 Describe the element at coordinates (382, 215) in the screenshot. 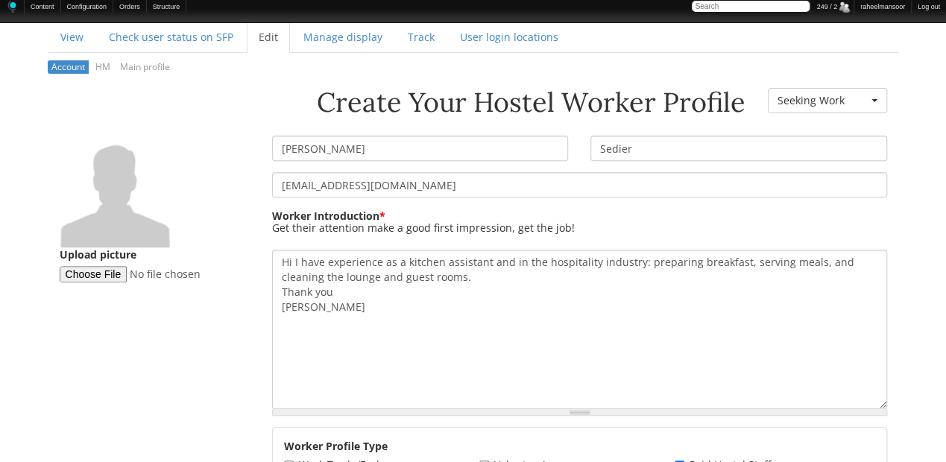

I see `span: This field is required.` at that location.